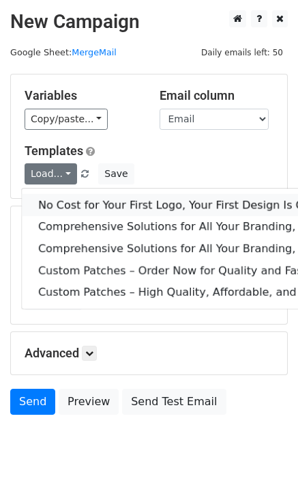 The image size is (298, 479). I want to click on small: Google Sheet:, so click(64, 52).